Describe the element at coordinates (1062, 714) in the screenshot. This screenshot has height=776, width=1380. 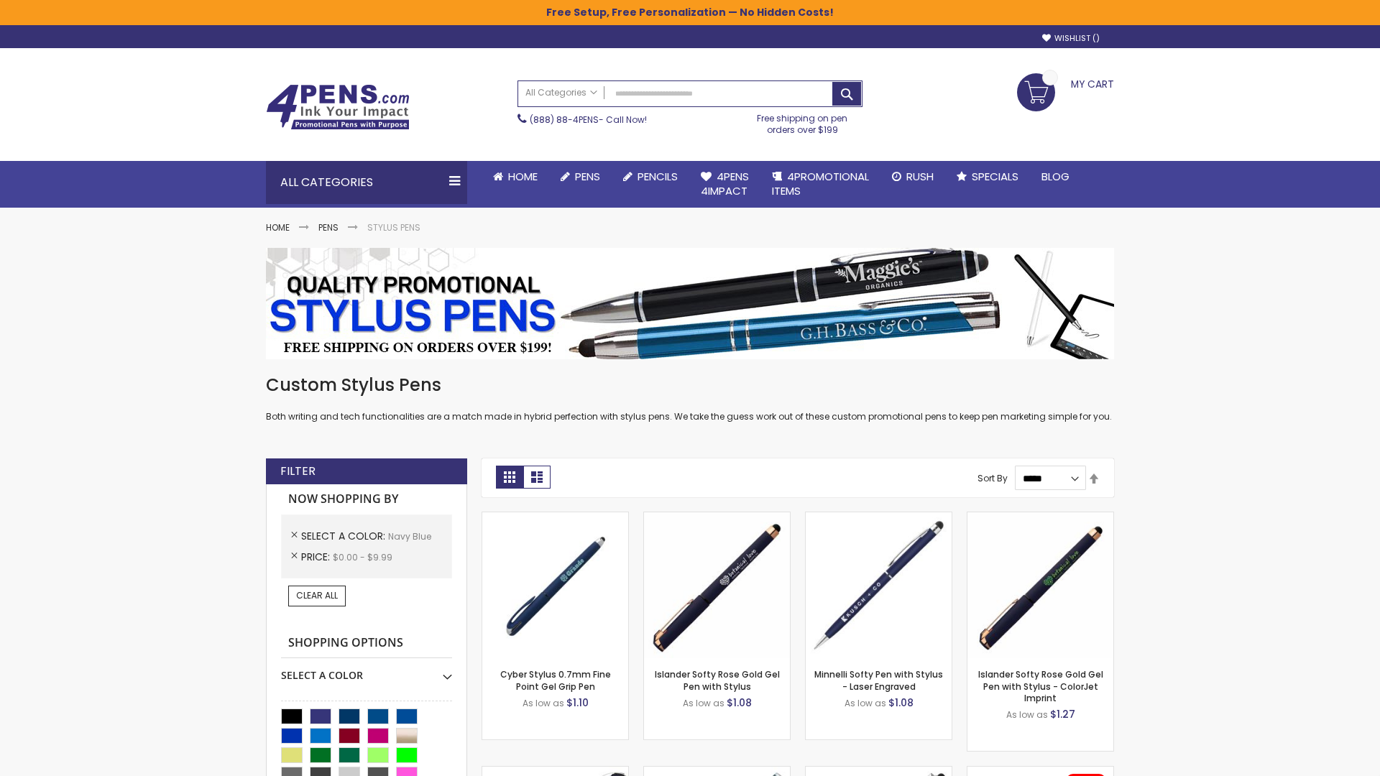
I see `span: $1.27` at that location.